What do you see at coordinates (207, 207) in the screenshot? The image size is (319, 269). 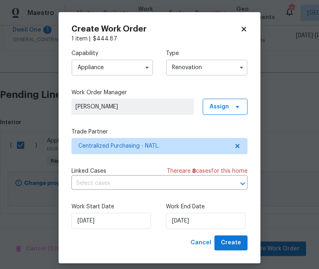 I see `label: Work End Date` at bounding box center [207, 207].